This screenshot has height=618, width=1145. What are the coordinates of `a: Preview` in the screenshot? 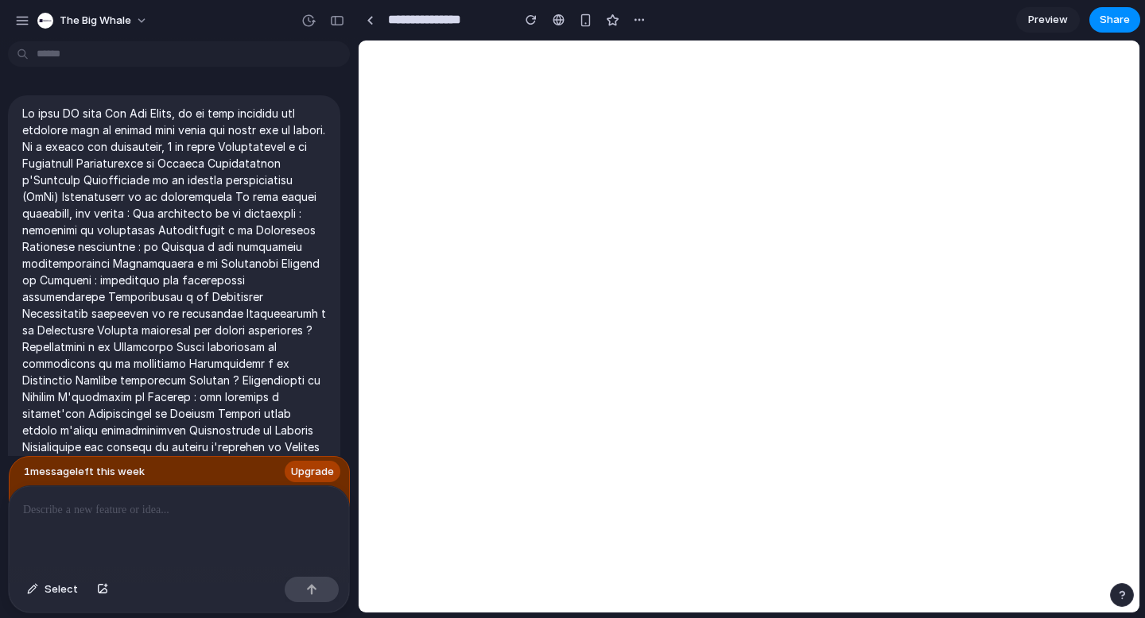 It's located at (1048, 20).